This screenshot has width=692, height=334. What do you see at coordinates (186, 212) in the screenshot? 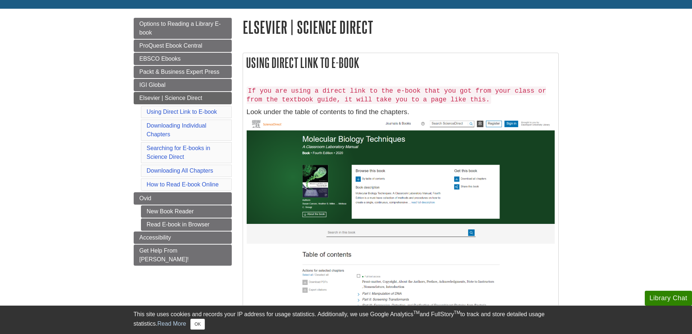
I see `a: New Book Reader` at bounding box center [186, 212].